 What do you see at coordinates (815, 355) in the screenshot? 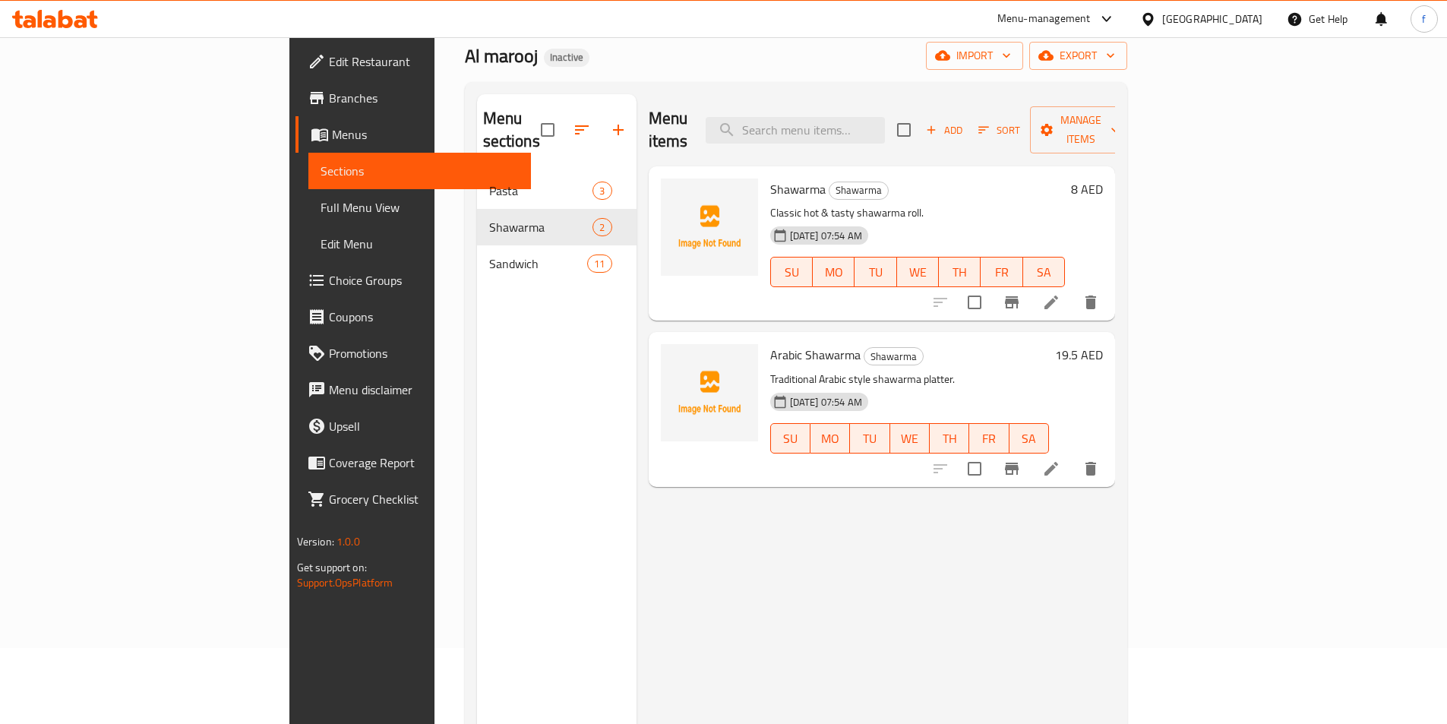
I see `span: Arabic Shawarma` at bounding box center [815, 355].